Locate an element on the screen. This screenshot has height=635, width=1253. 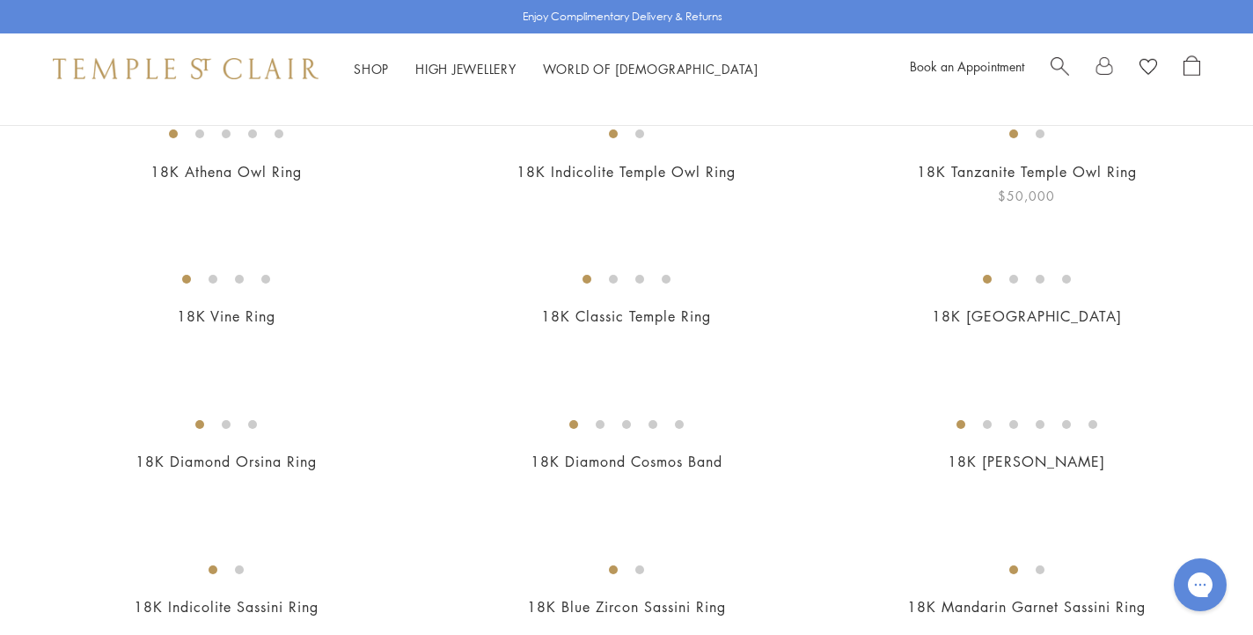
a: 18K Athena Owl Ring is located at coordinates (226, 172).